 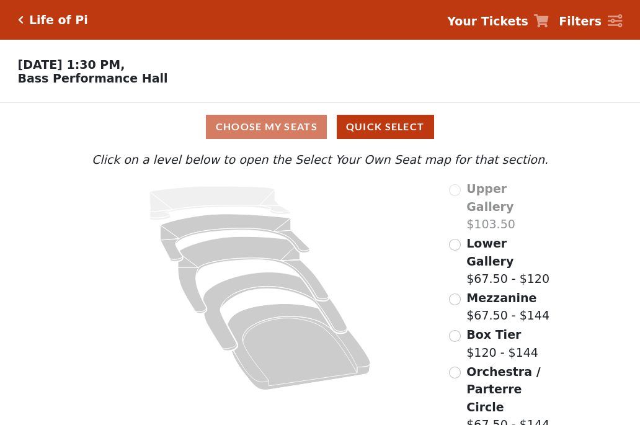 What do you see at coordinates (580, 21) in the screenshot?
I see `strong: Filters` at bounding box center [580, 21].